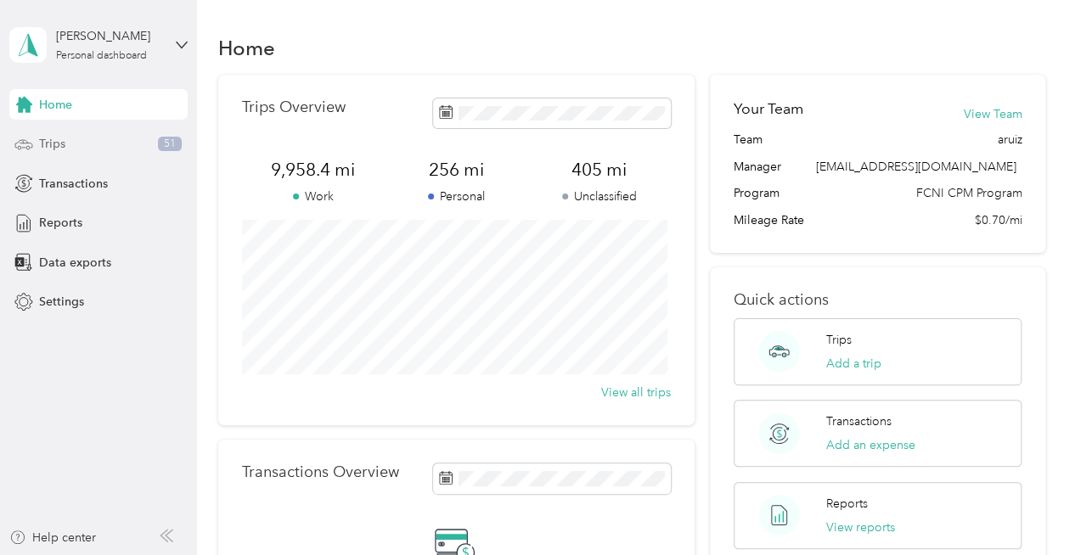 The height and width of the screenshot is (555, 1075). What do you see at coordinates (456, 170) in the screenshot?
I see `span: 256 mi` at bounding box center [456, 170].